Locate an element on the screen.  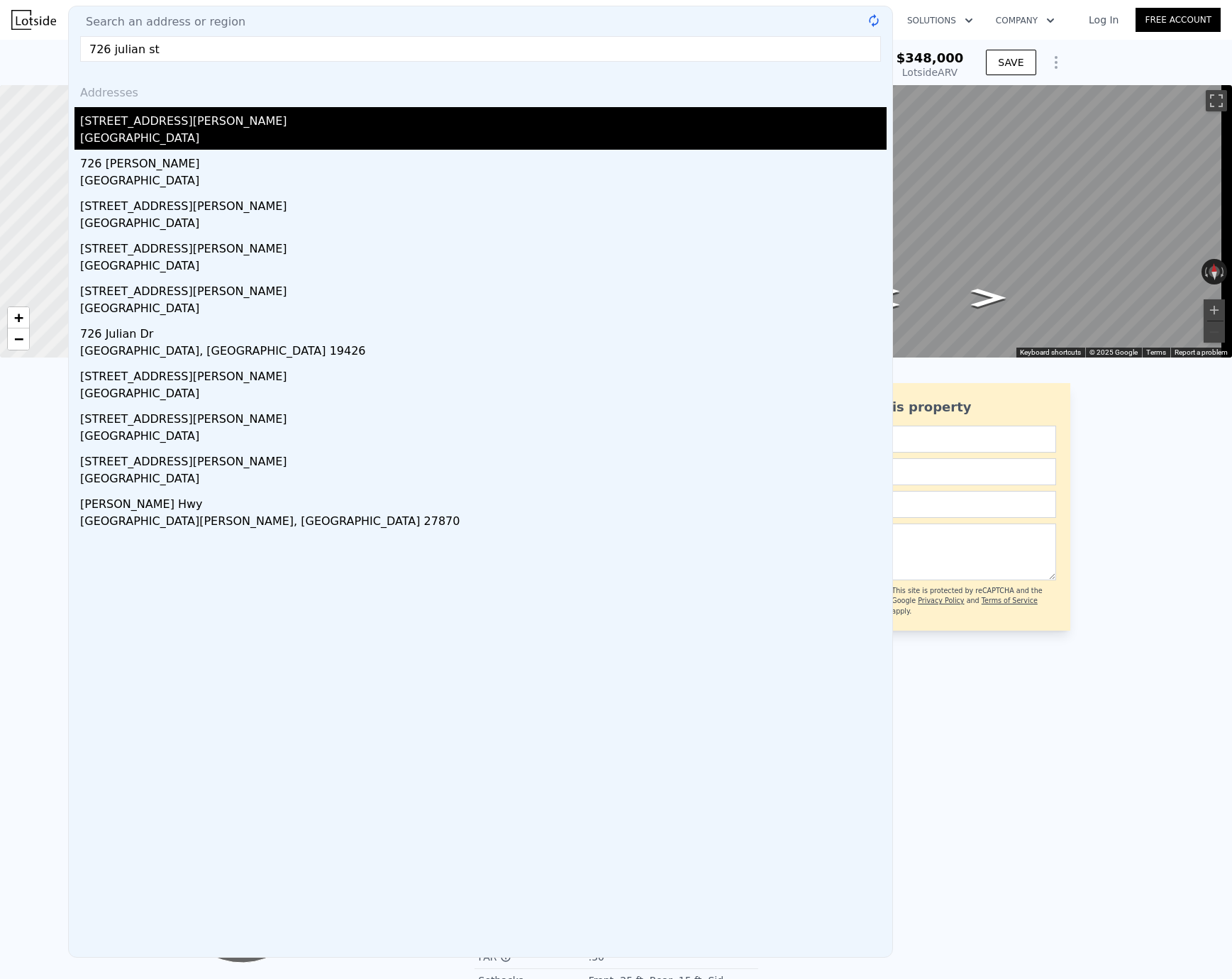
a: Terms of Service is located at coordinates (1009, 600).